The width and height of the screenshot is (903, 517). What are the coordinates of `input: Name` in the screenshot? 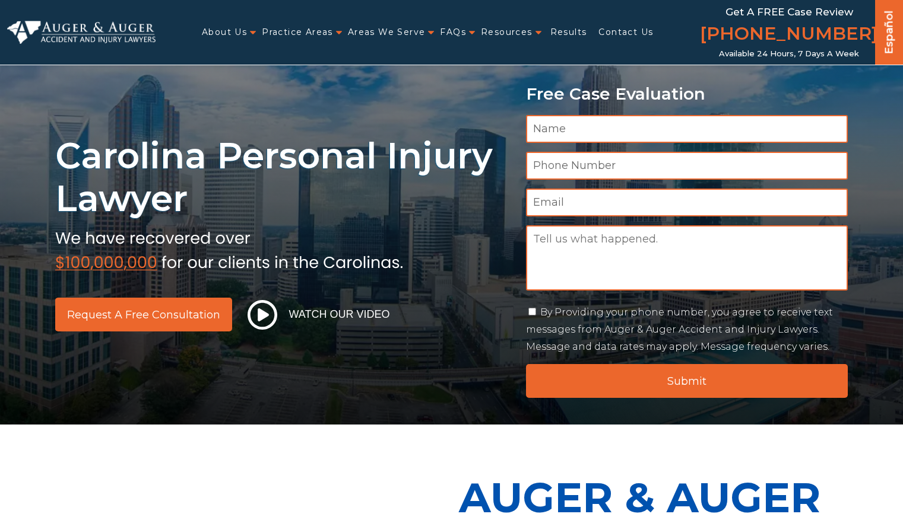 It's located at (687, 129).